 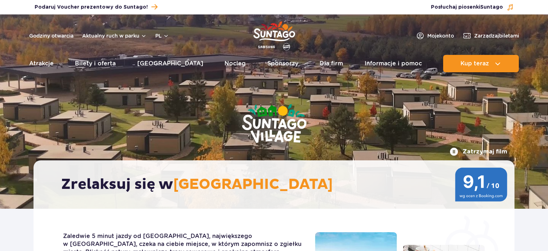 I want to click on button: Aktualny ruch w parku, so click(x=114, y=36).